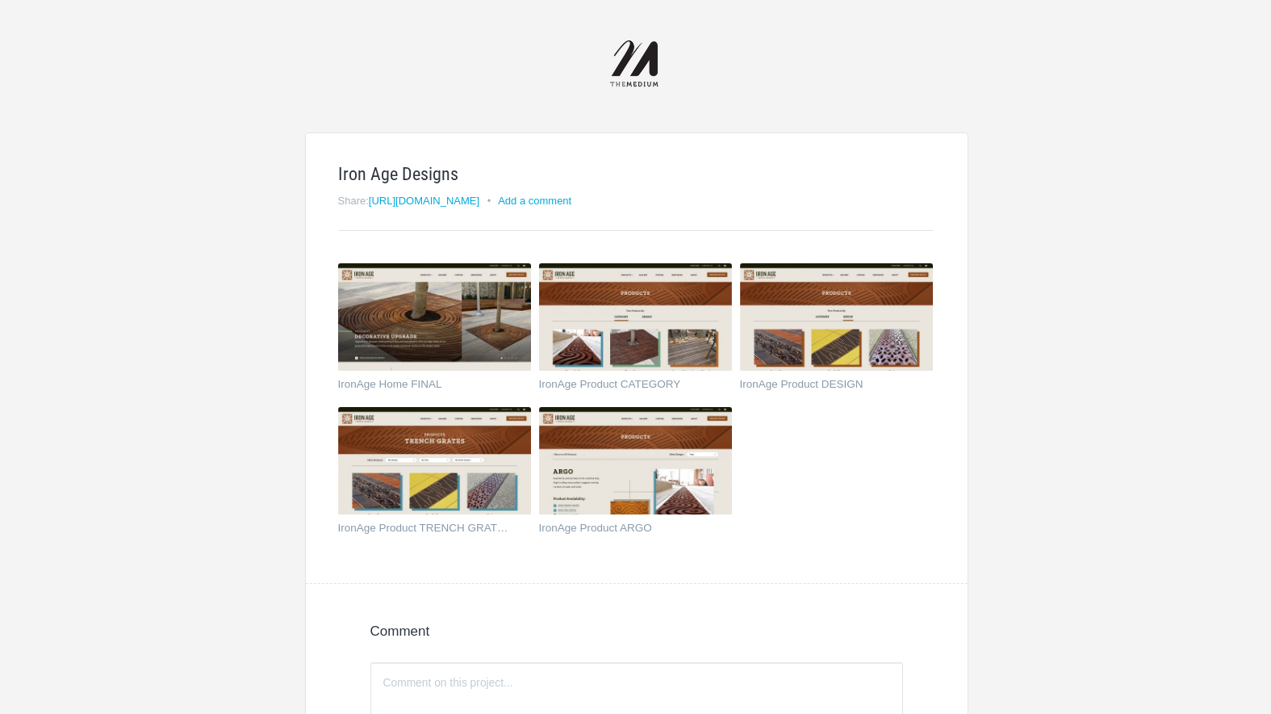 Image resolution: width=1271 pixels, height=714 pixels. Describe the element at coordinates (425, 387) in the screenshot. I see `a: IronAge Home FINAL` at that location.